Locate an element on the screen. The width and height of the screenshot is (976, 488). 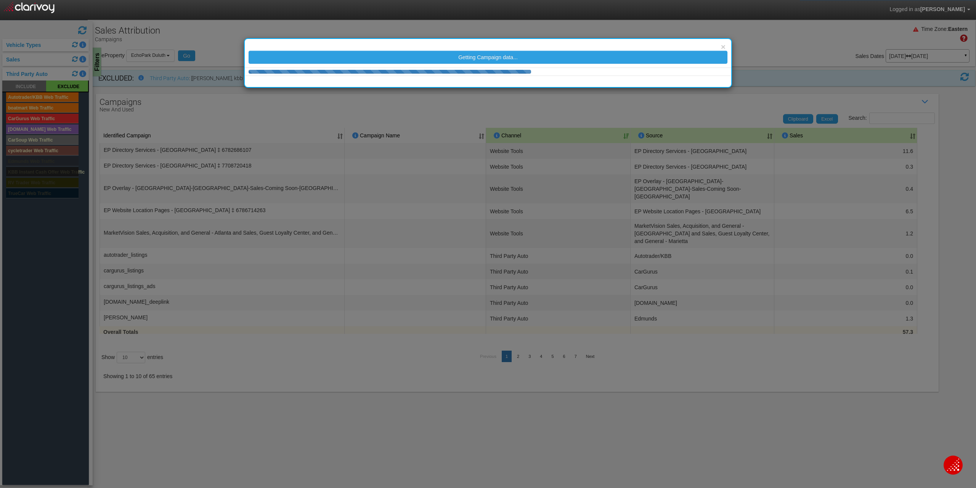
button: Getting Campaign data... is located at coordinates (488, 57).